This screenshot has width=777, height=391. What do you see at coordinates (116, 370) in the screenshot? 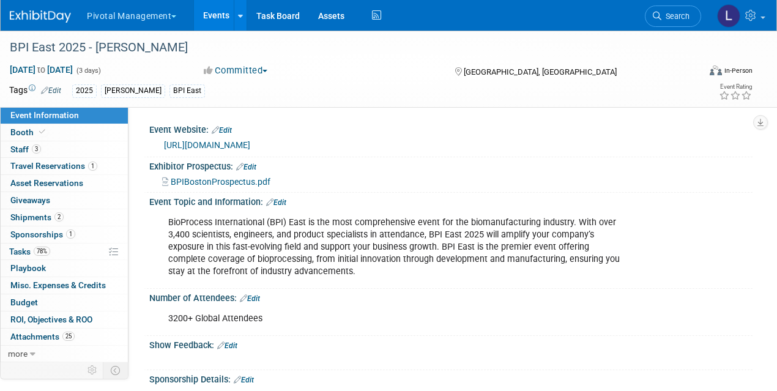
I see `td: Toggle Event Tabs` at bounding box center [116, 370].